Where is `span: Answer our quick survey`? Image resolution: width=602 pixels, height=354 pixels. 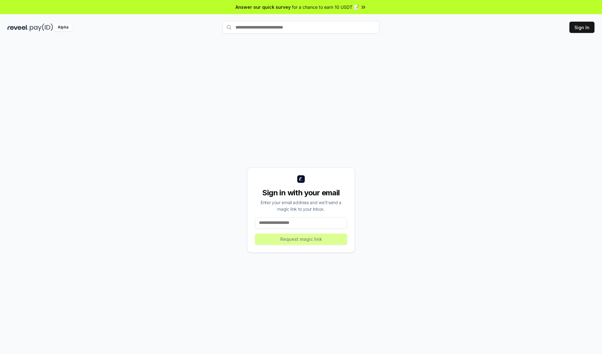 span: Answer our quick survey is located at coordinates (263, 7).